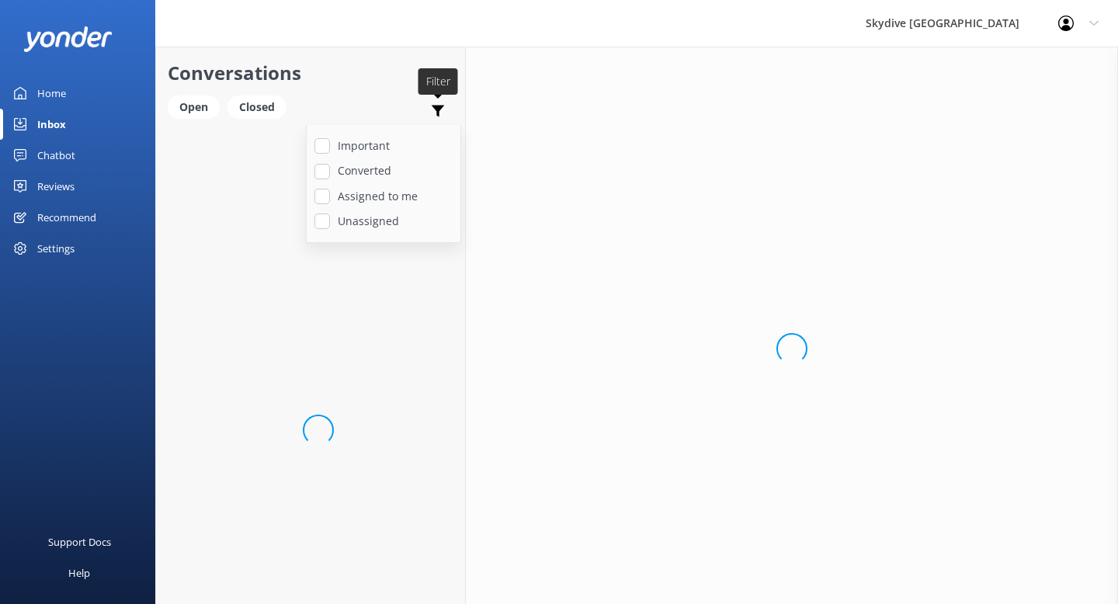  I want to click on div: Support Docs, so click(79, 542).